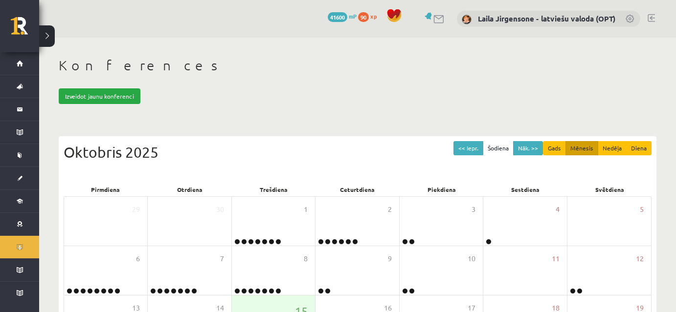 The image size is (676, 312). Describe the element at coordinates (273, 190) in the screenshot. I see `div: Trešdiena` at that location.